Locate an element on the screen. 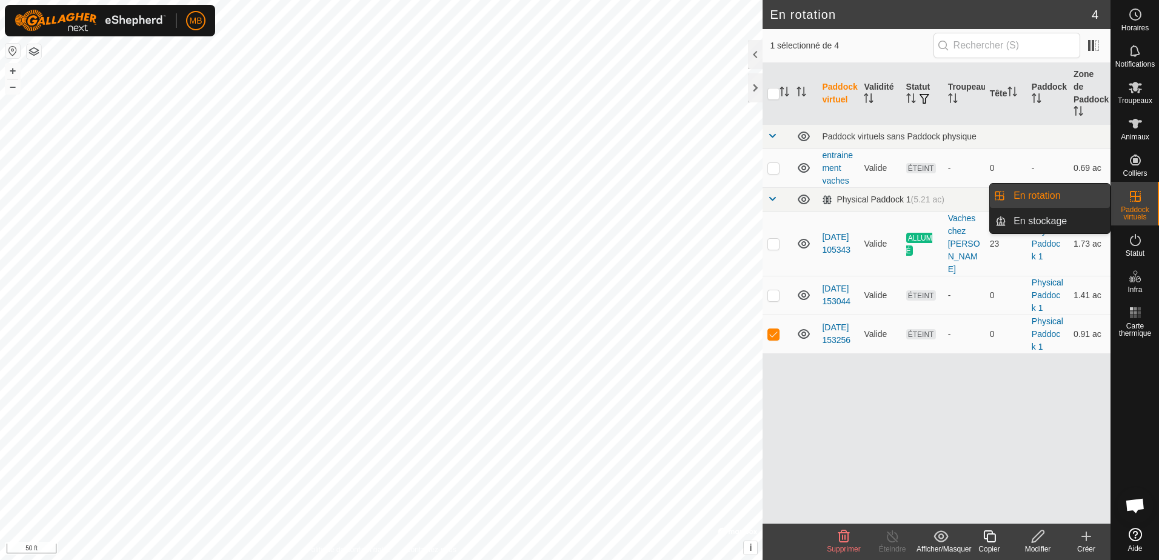  td: 1.41 ac is located at coordinates (1089, 295).